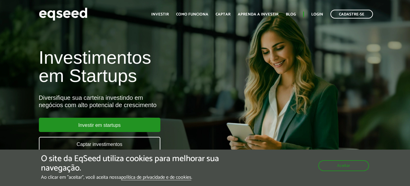  What do you see at coordinates (100, 144) in the screenshot?
I see `a: Captar investimentos` at bounding box center [100, 144].